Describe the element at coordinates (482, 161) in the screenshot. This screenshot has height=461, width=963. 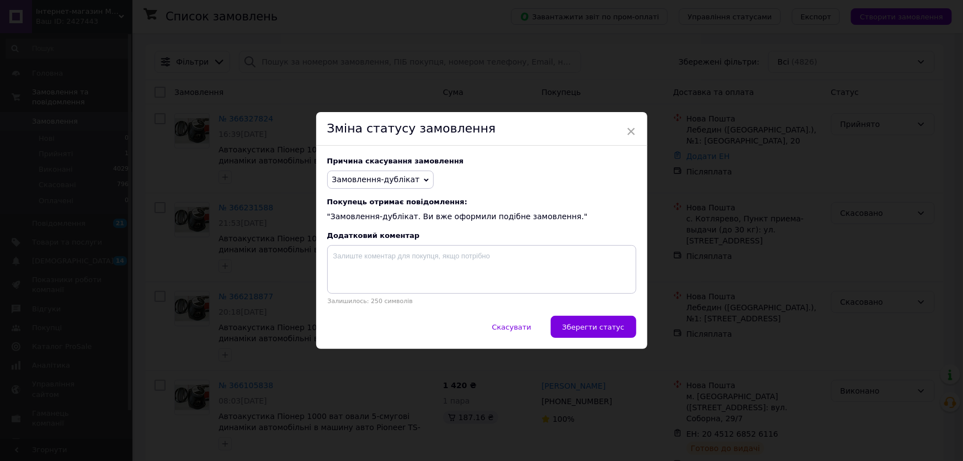
I see `div: Причина скасування замовлення` at that location.